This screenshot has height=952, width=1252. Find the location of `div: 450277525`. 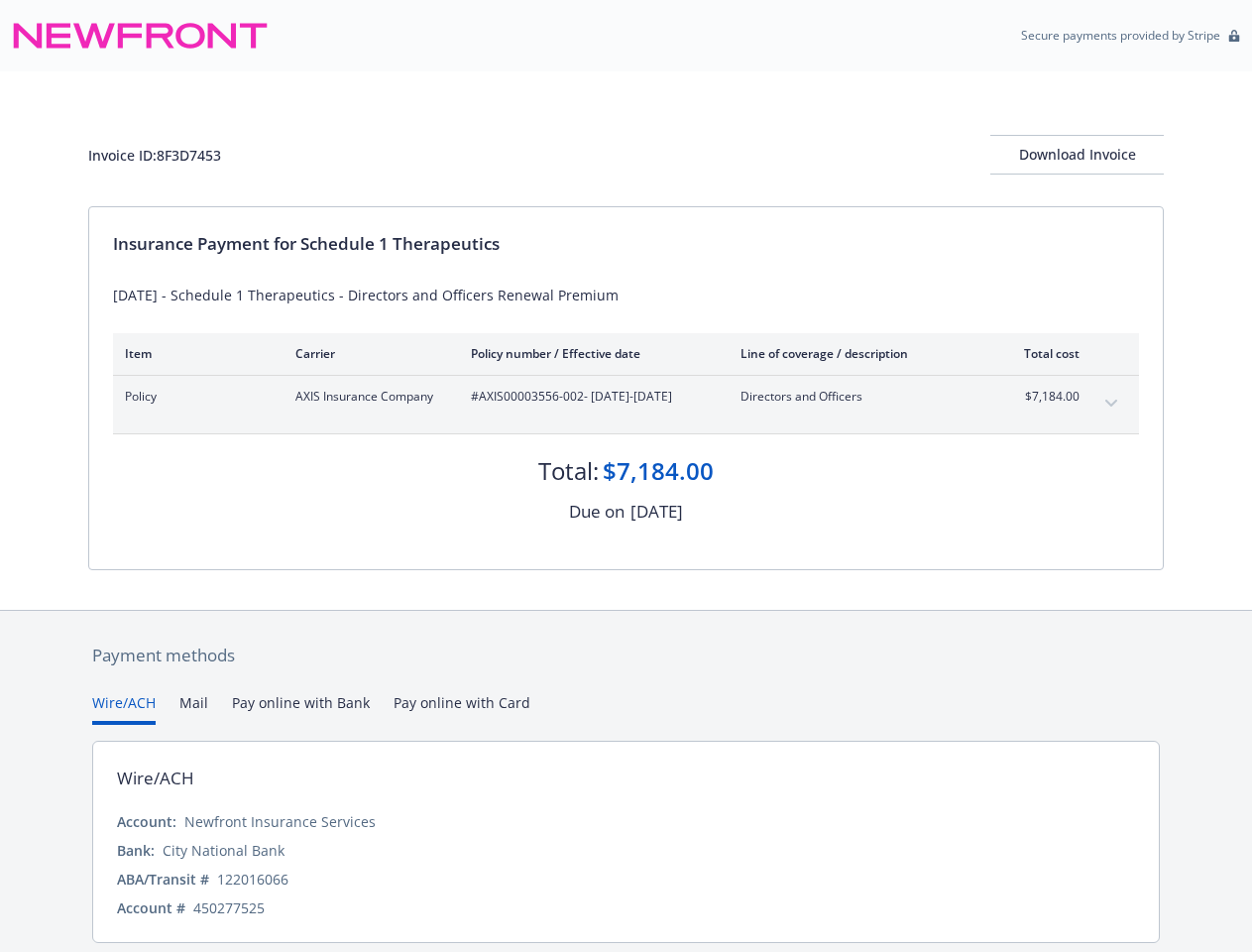

div: 450277525 is located at coordinates (229, 907).